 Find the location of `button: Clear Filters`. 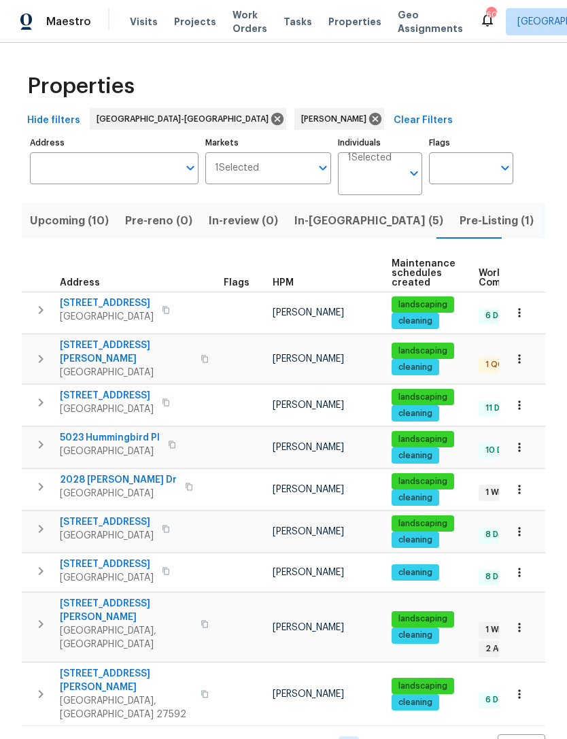

button: Clear Filters is located at coordinates (423, 120).